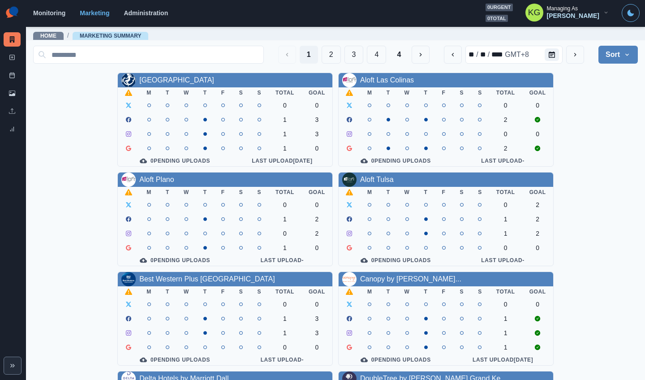 The height and width of the screenshot is (380, 645). Describe the element at coordinates (129, 279) in the screenshot. I see `img: 107591225556643` at that location.